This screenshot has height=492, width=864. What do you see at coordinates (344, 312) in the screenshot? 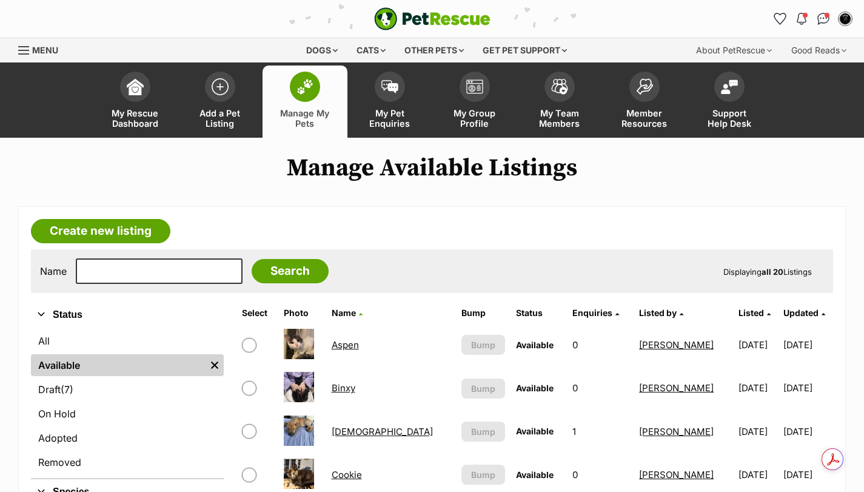
I see `span: Name` at bounding box center [344, 312].